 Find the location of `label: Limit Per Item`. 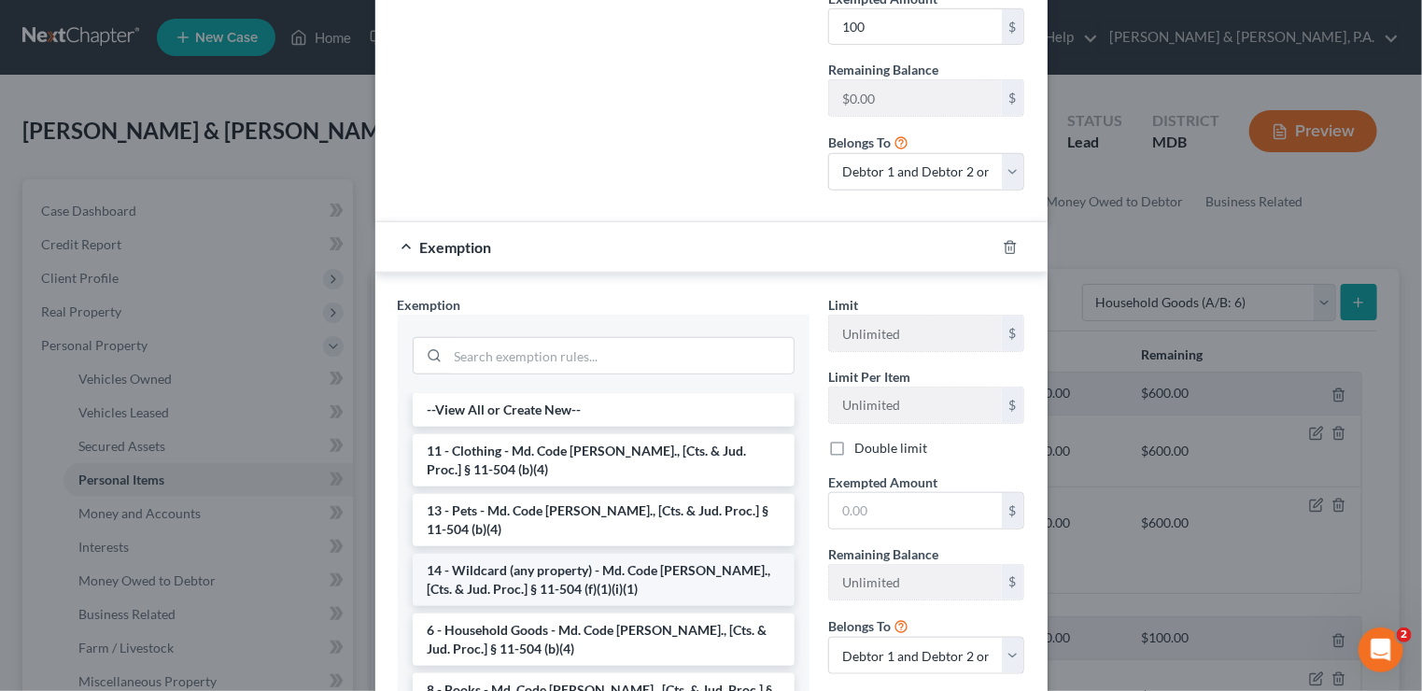

label: Limit Per Item is located at coordinates (869, 376).